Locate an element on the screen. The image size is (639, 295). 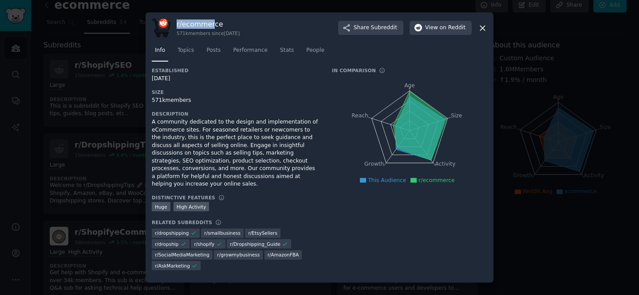
span: r/ecommerce is located at coordinates (436, 181).